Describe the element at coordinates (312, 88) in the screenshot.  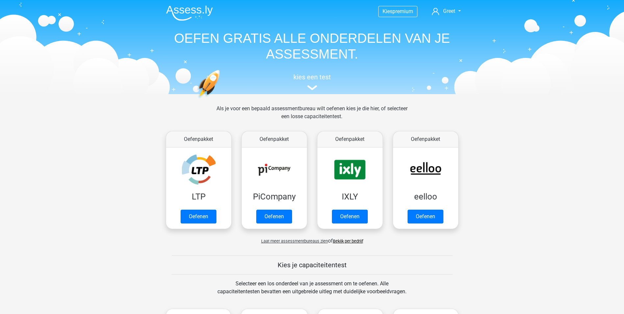
I see `img: assessment` at that location.